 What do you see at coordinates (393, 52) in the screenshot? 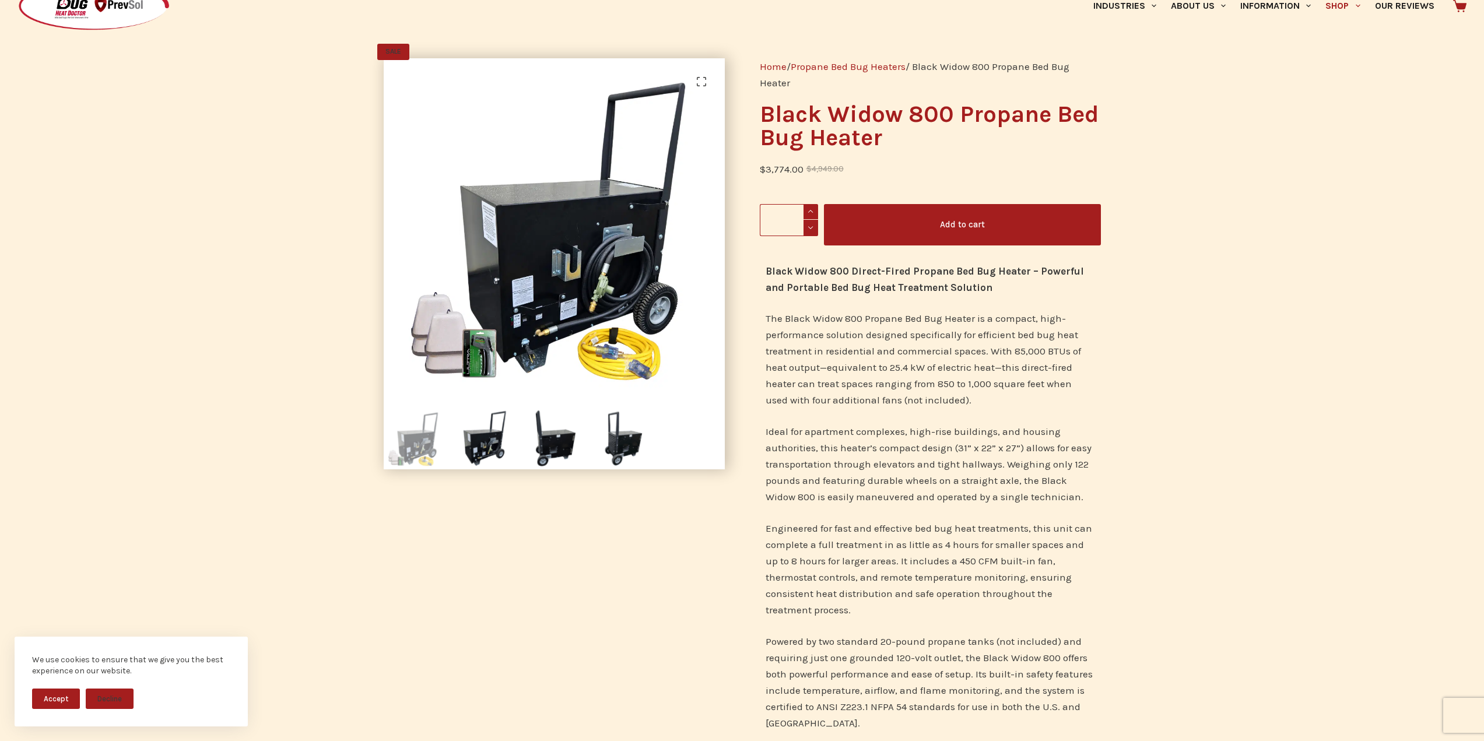
I see `span: SALE` at bounding box center [393, 52].